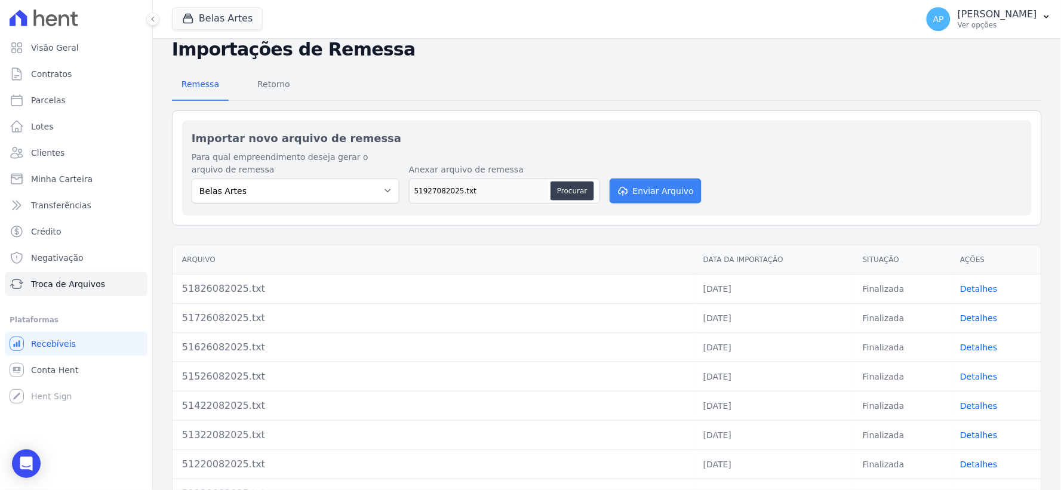  Describe the element at coordinates (938, 19) in the screenshot. I see `span: AP` at that location.